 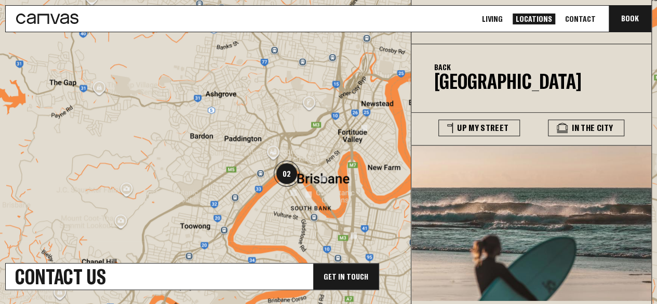 I want to click on button: Up My Street, so click(x=479, y=128).